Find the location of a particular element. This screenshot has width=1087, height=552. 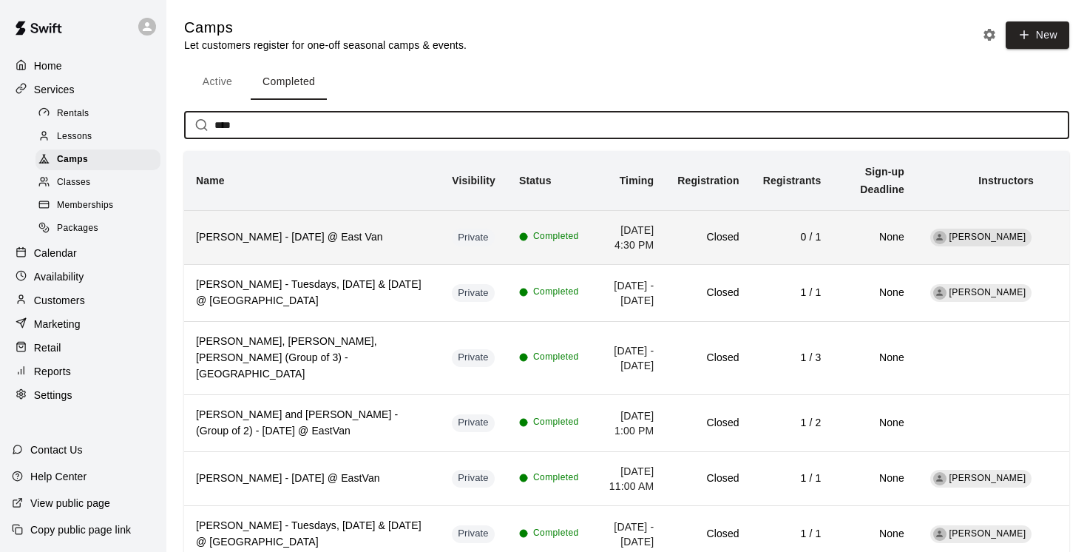

a: Customers is located at coordinates (83, 300).